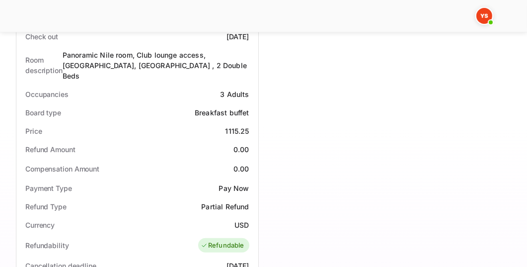 Image resolution: width=527 pixels, height=267 pixels. I want to click on div: Refundability, so click(47, 245).